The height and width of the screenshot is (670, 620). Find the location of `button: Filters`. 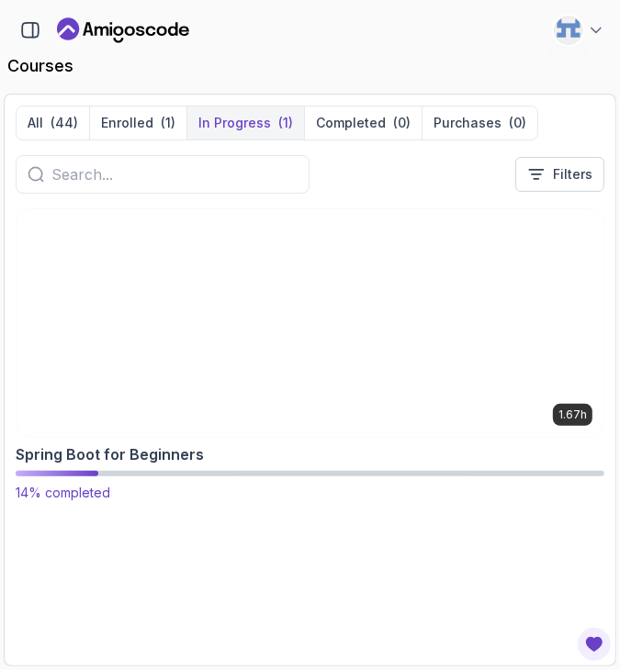

button: Filters is located at coordinates (559, 174).